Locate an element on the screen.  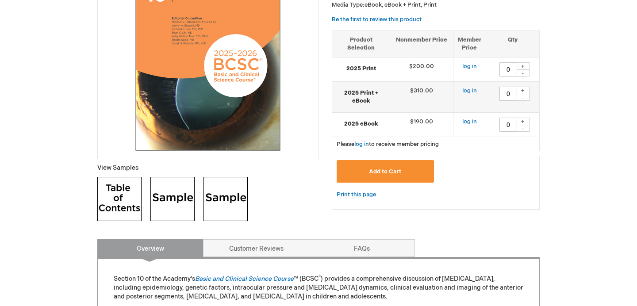
th: Nonmember Price is located at coordinates (421, 44).